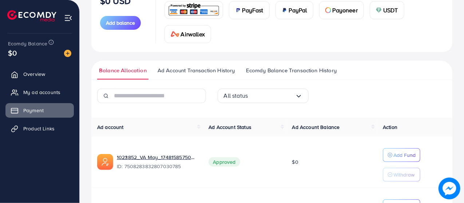  Describe the element at coordinates (120, 23) in the screenshot. I see `button: Add balance` at that location.